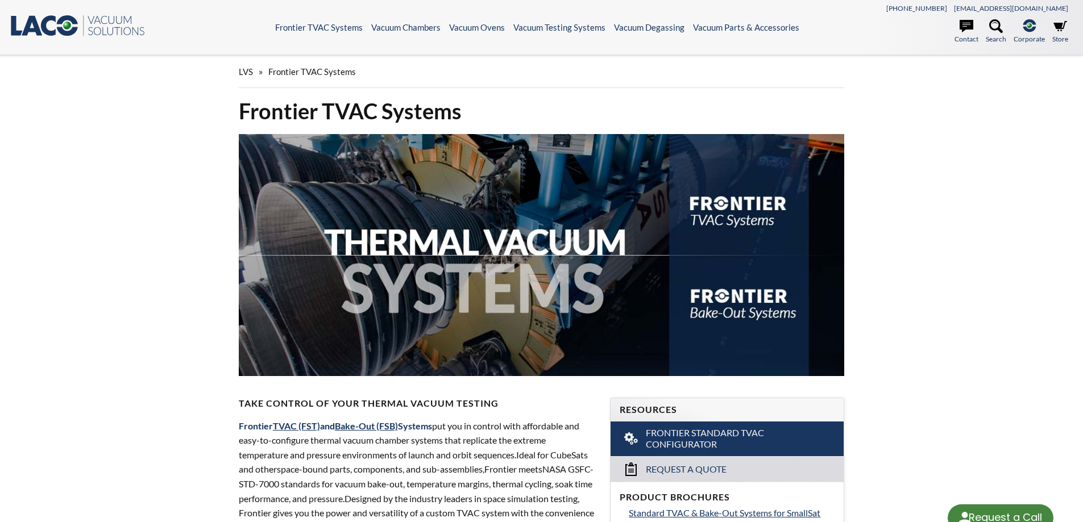  I want to click on span: Frontier Standard TVAC Configurator, so click(727, 439).